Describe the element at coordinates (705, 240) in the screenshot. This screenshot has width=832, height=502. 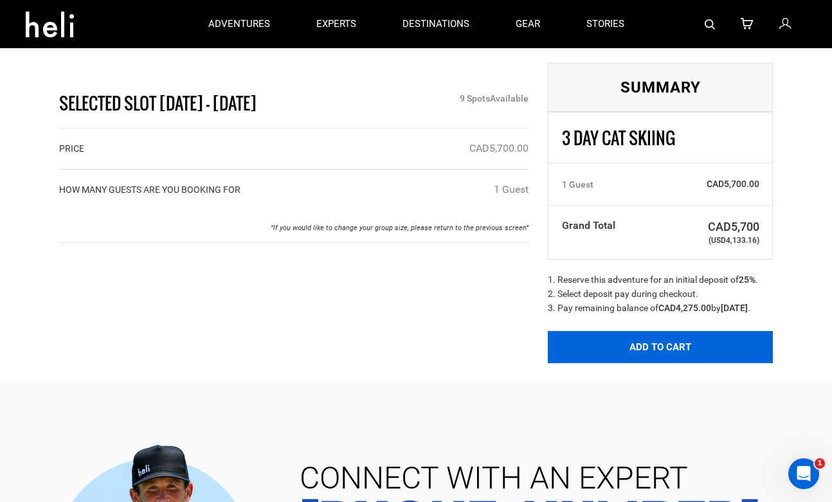
I see `span: (USD4,133.16)` at that location.